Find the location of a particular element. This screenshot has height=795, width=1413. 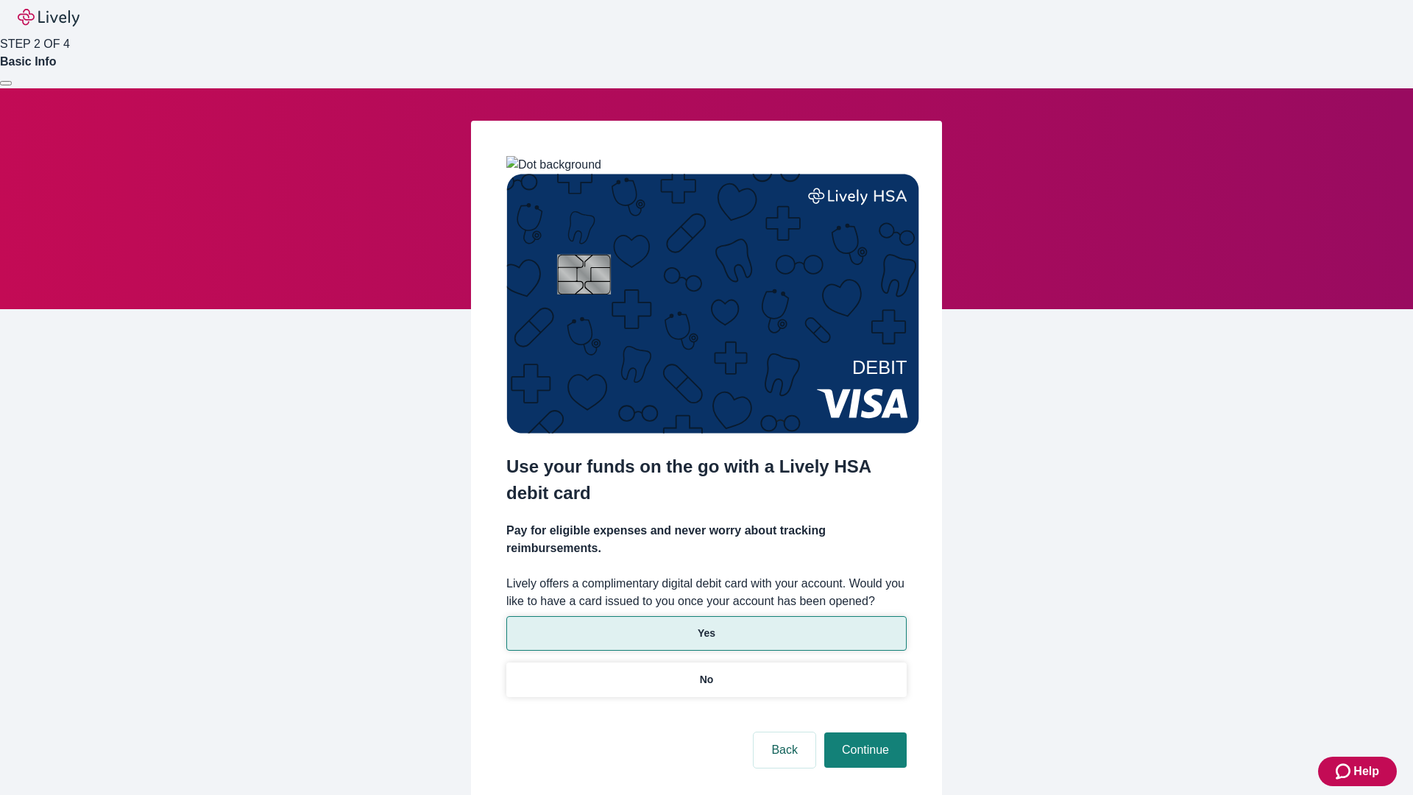

button: No is located at coordinates (707, 679).